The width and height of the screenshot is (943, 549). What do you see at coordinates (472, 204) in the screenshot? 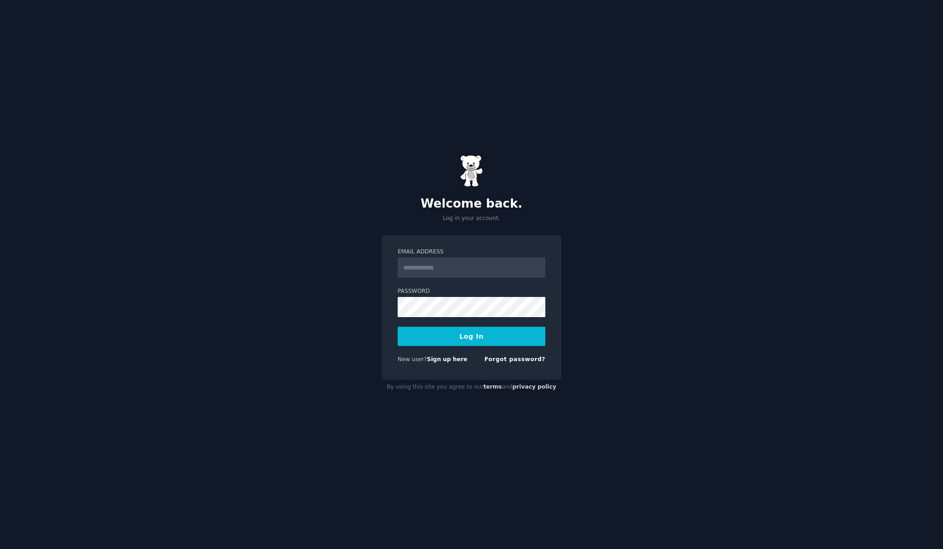
I see `h2: Welcome back.` at bounding box center [472, 204].